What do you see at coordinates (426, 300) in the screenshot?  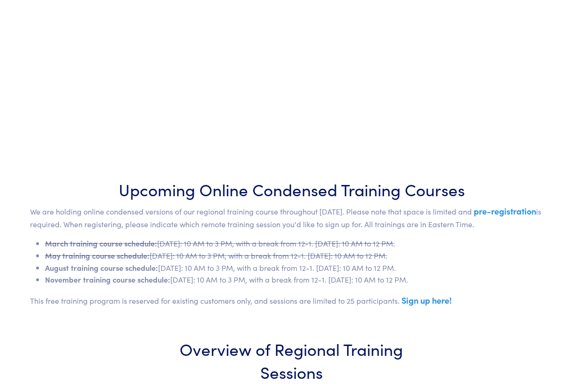 I see `a: Sign up here!` at bounding box center [426, 300].